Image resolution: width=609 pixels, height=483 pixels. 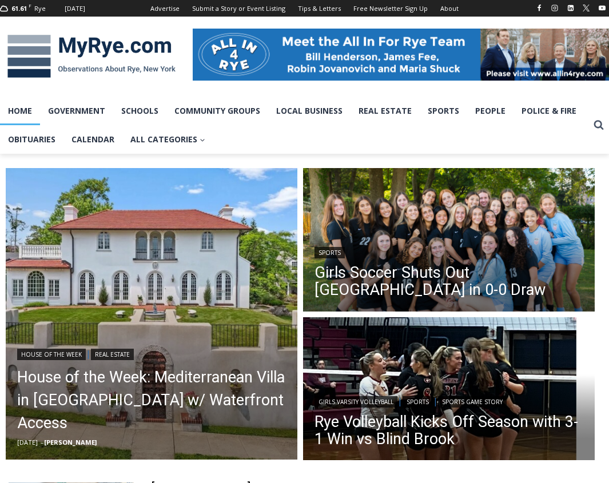 I want to click on a: All Categories, so click(x=168, y=140).